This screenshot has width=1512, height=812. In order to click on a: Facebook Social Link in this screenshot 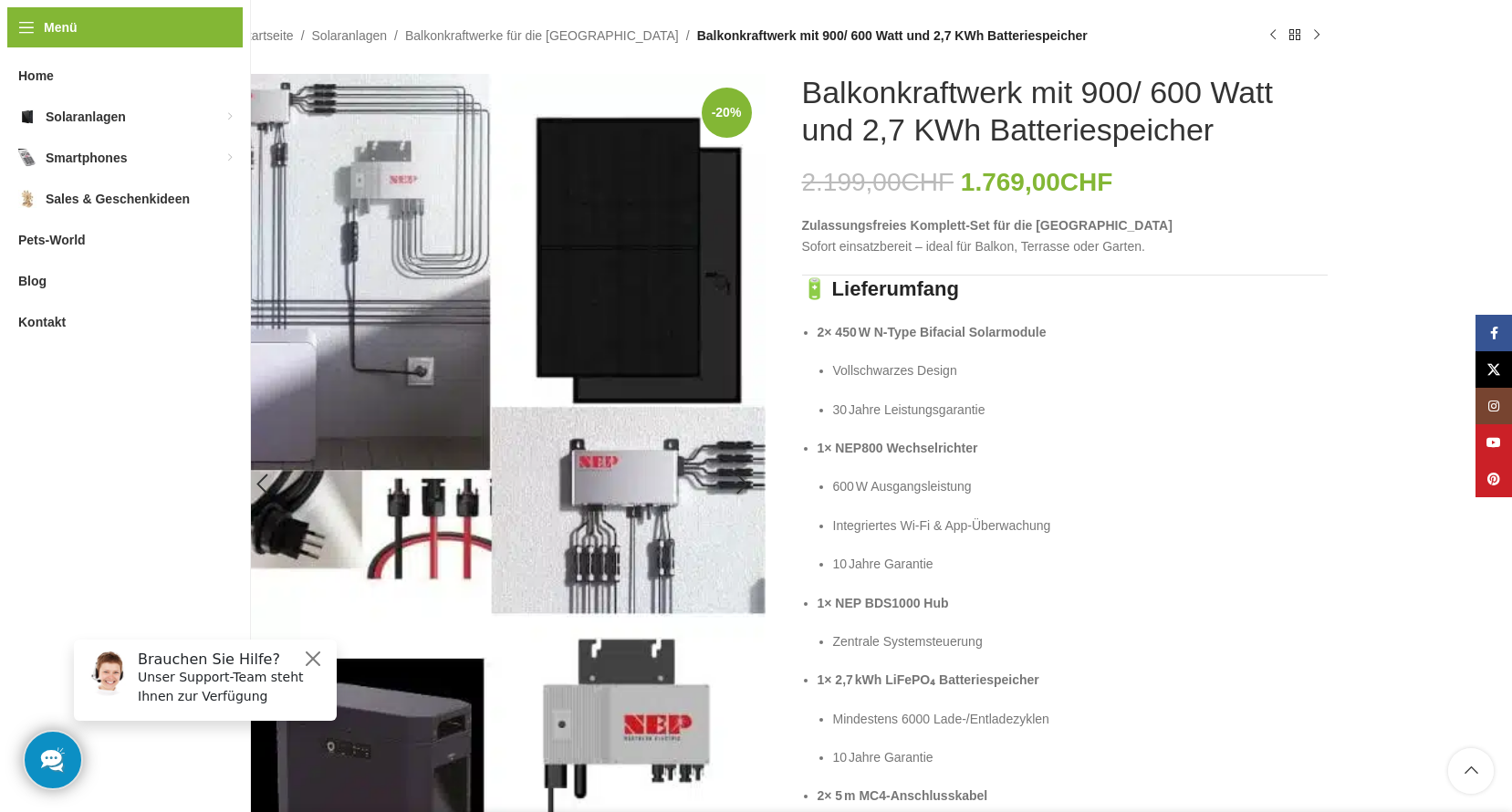, I will do `click(1494, 333)`.